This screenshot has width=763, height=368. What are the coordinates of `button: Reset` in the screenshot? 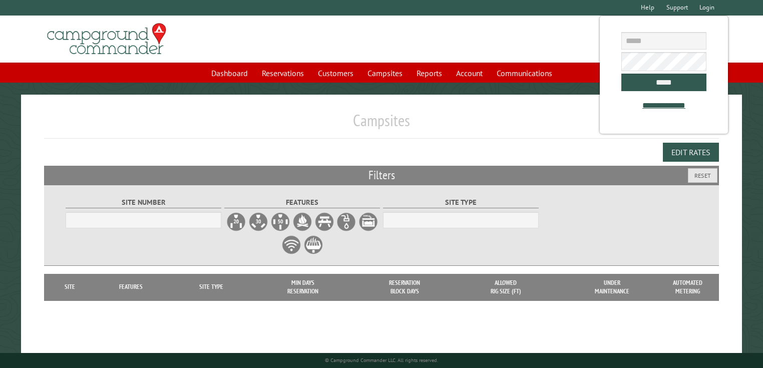 It's located at (702, 175).